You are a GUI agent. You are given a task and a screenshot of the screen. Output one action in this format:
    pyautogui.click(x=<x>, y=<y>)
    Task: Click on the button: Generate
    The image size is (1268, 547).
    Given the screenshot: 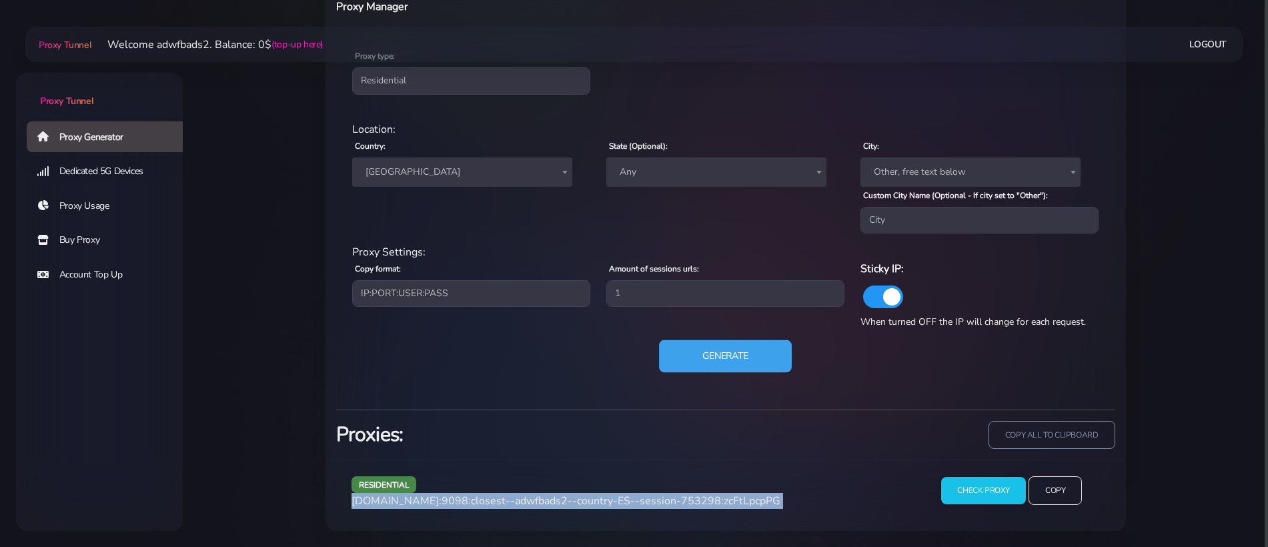 What is the action you would take?
    pyautogui.click(x=725, y=356)
    